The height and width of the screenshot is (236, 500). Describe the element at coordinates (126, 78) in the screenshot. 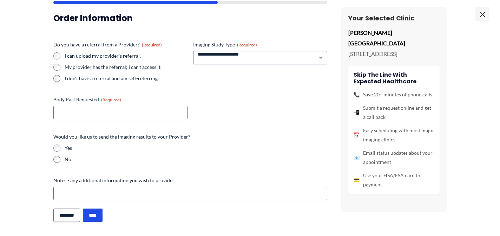

I see `label: I don't have a referral and am self-referring.` at that location.